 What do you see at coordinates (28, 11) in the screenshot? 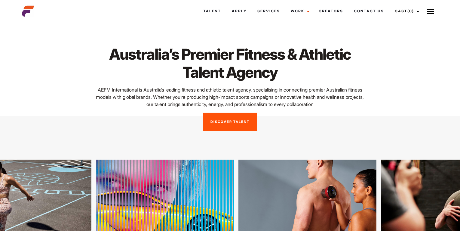
I see `img: cropped-aefm-brand-fav-22-square.png` at bounding box center [28, 11].